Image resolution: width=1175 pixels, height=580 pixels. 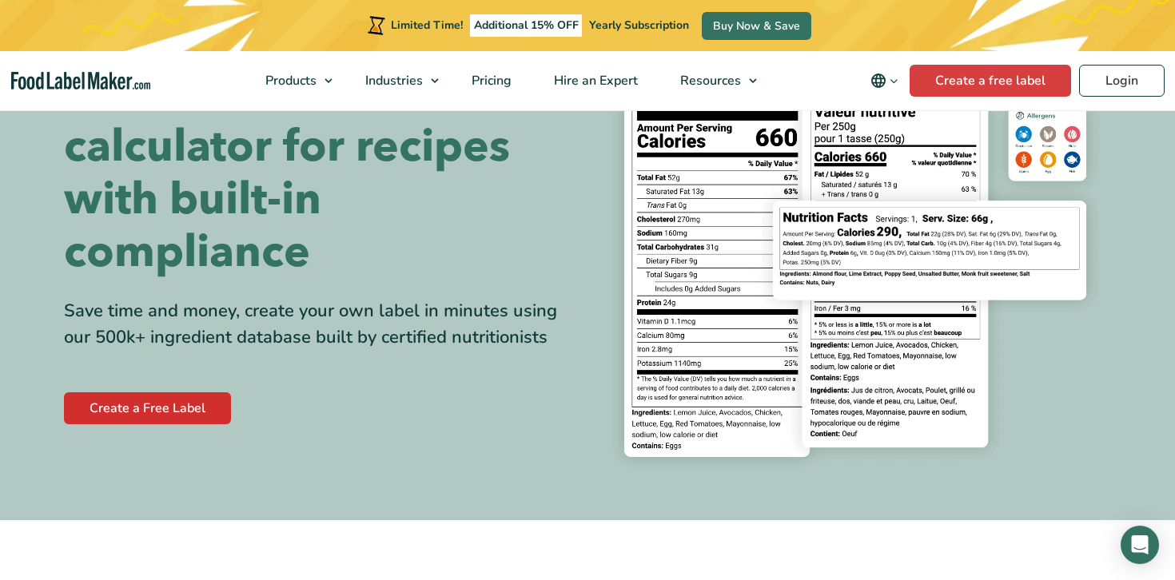 What do you see at coordinates (427, 25) in the screenshot?
I see `span: Limited Time!` at bounding box center [427, 25].